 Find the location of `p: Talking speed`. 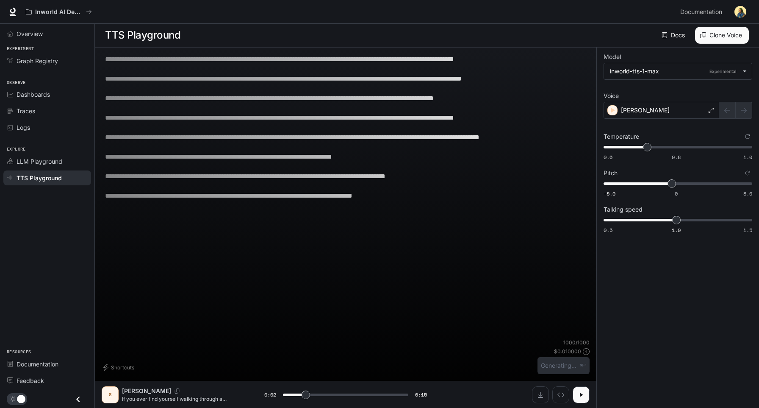

p: Talking speed is located at coordinates (623, 209).